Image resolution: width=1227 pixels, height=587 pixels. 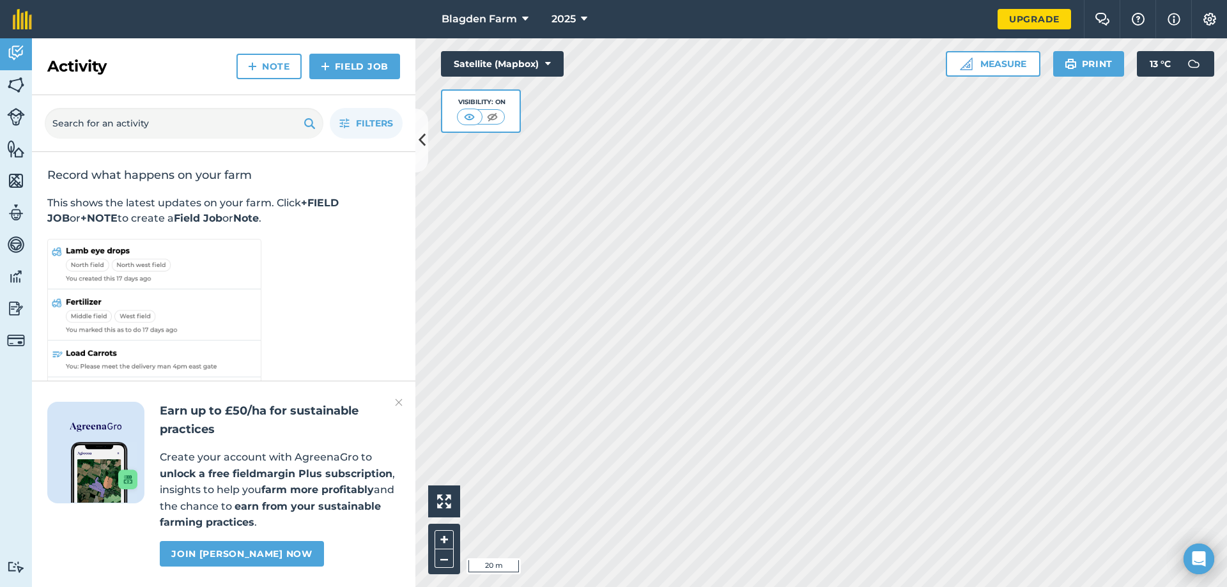 I want to click on div: Open Intercom Messenger, so click(x=1199, y=559).